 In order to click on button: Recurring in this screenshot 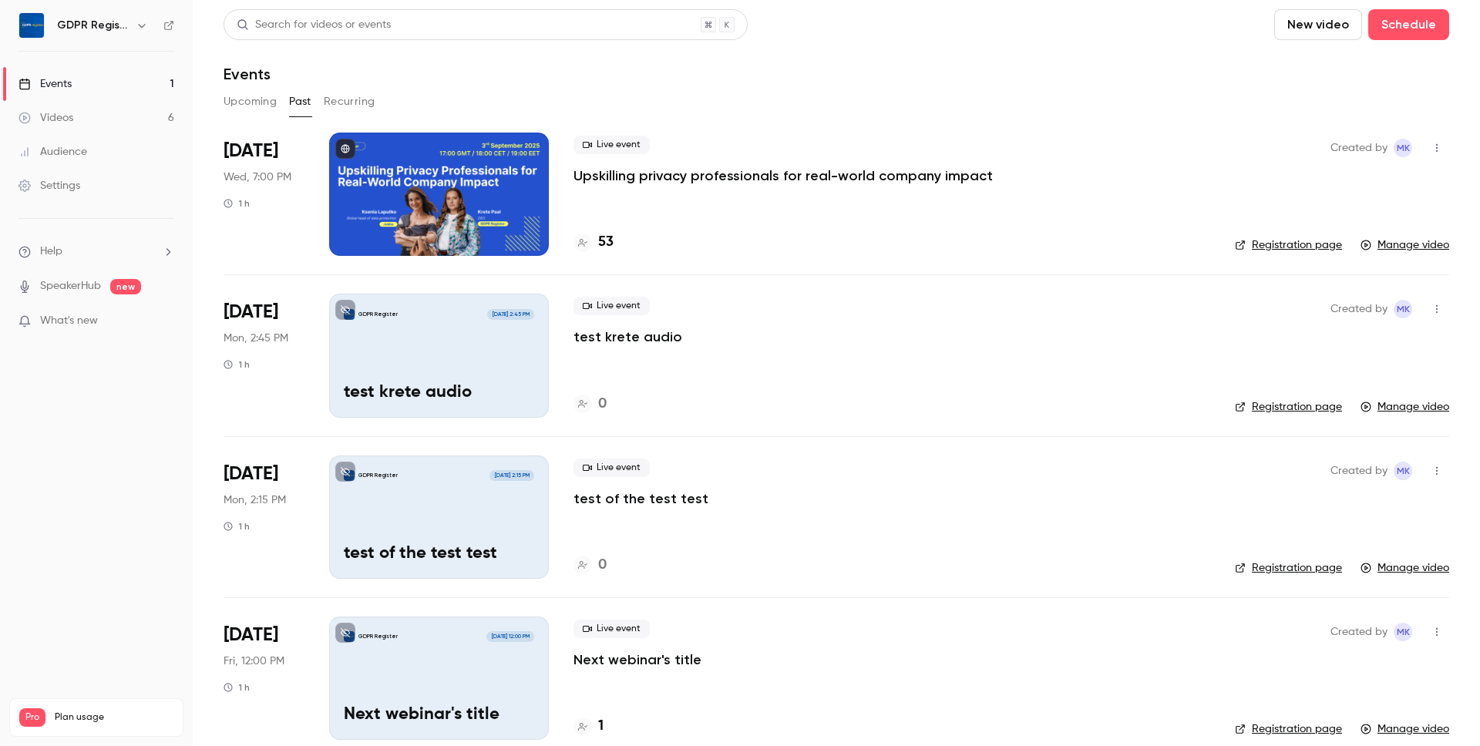, I will do `click(349, 102)`.